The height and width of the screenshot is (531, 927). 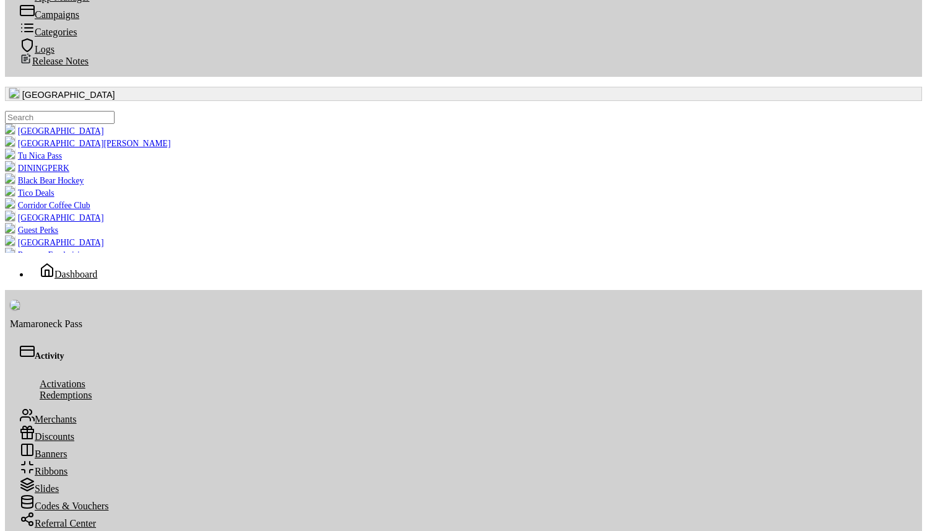 What do you see at coordinates (10, 166) in the screenshot?
I see `img: hvStDAXTQetlbtk3PNAXwGlwD7WEZXonuVeW2rdL.png` at bounding box center [10, 166].